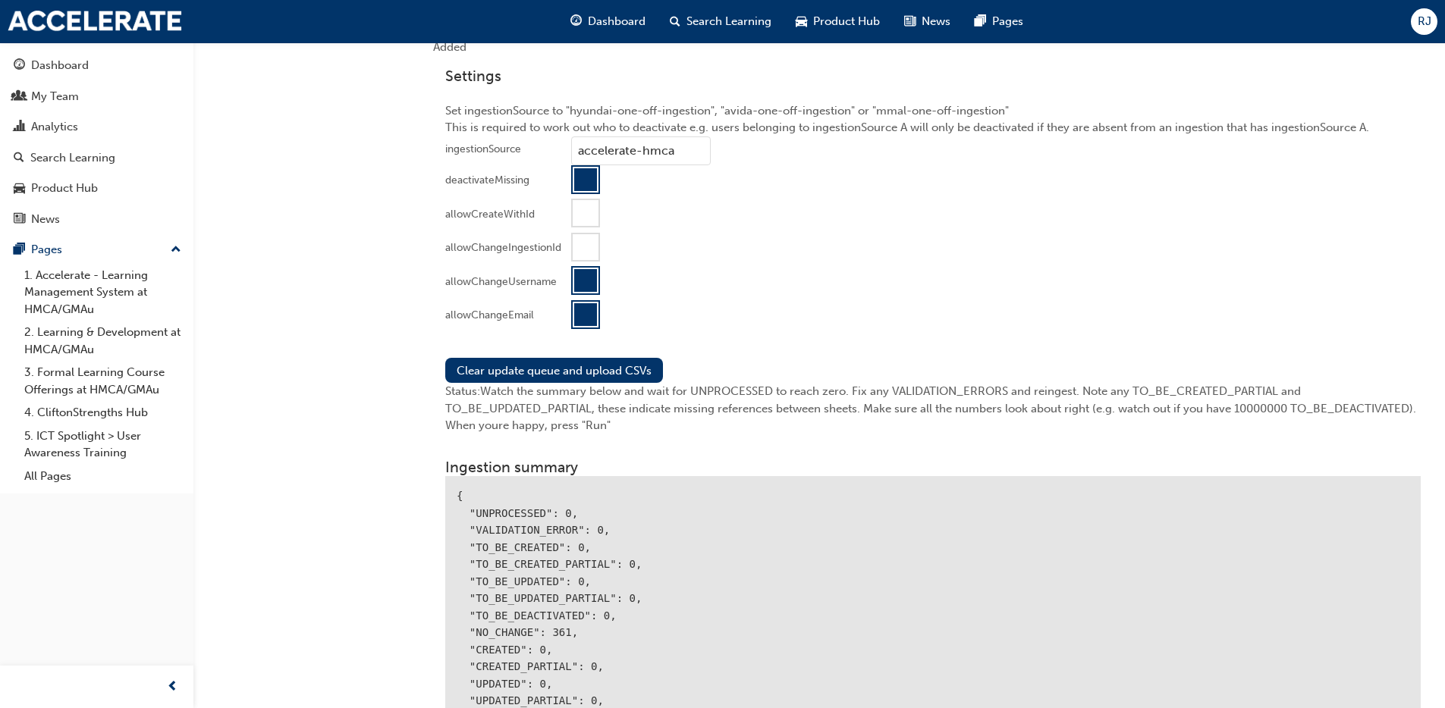 The height and width of the screenshot is (708, 1445). What do you see at coordinates (55, 96) in the screenshot?
I see `div: My Team` at bounding box center [55, 96].